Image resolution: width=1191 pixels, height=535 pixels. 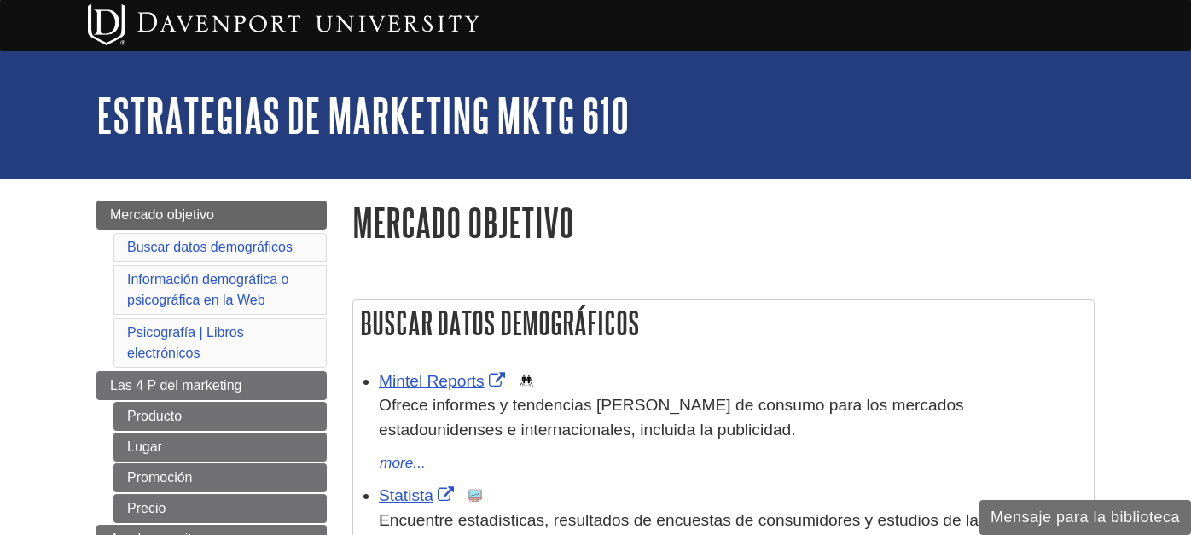 What do you see at coordinates (363, 115) in the screenshot?
I see `a: Estrategias de marketing MKTG 610` at bounding box center [363, 115].